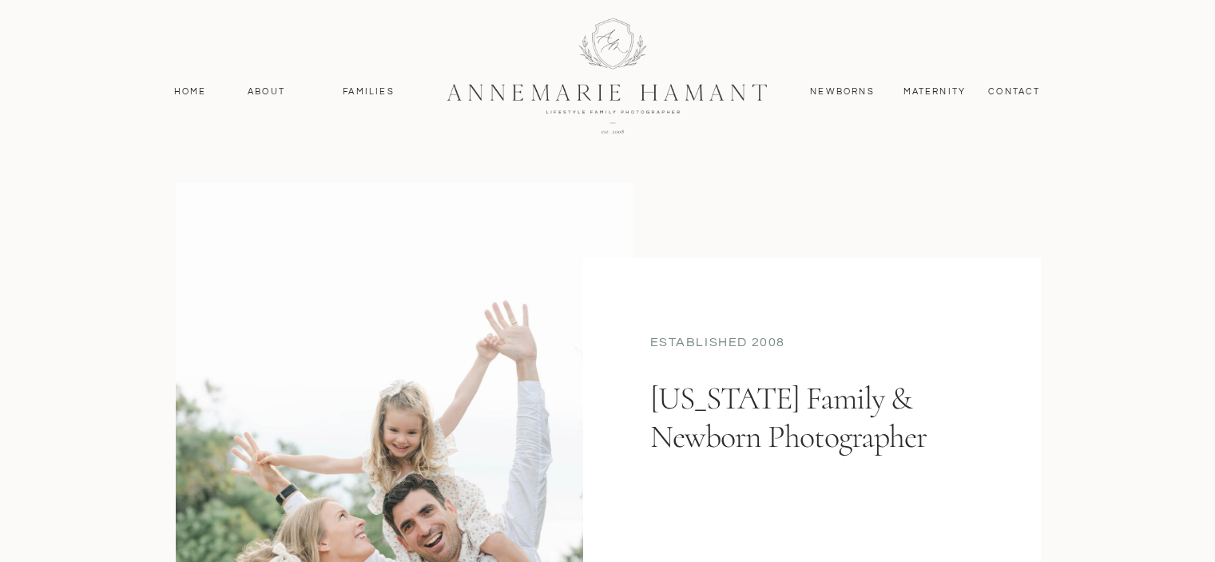 The height and width of the screenshot is (562, 1215). What do you see at coordinates (934, 92) in the screenshot?
I see `nav: MAternity` at bounding box center [934, 92].